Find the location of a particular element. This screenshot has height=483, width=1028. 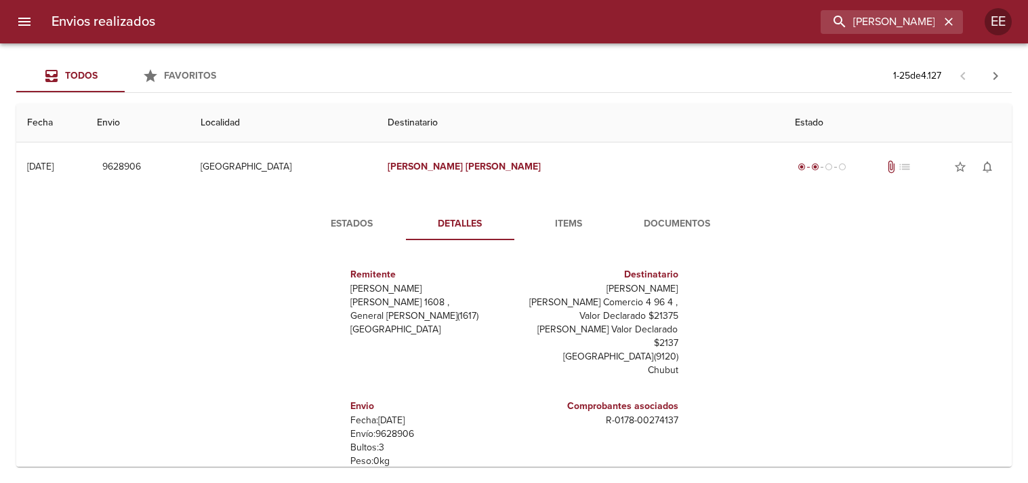

h6: Comprobantes asociados is located at coordinates (599, 406).